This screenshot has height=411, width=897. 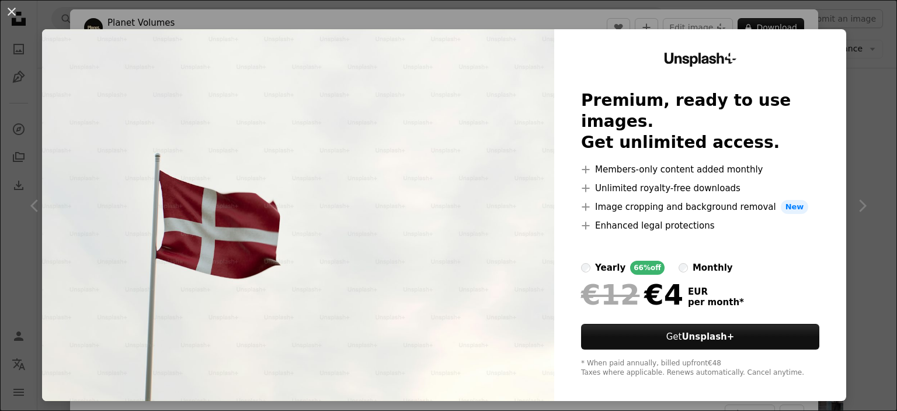 I want to click on span: €12, so click(x=610, y=294).